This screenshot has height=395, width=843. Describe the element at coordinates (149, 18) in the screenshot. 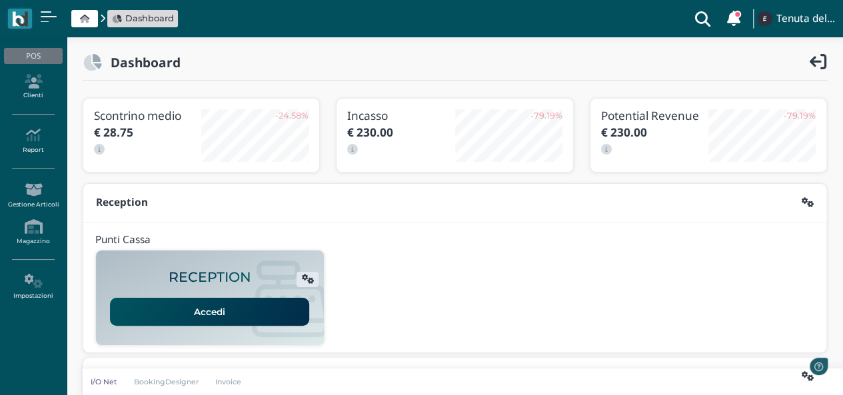

I see `span: Dashboard` at that location.